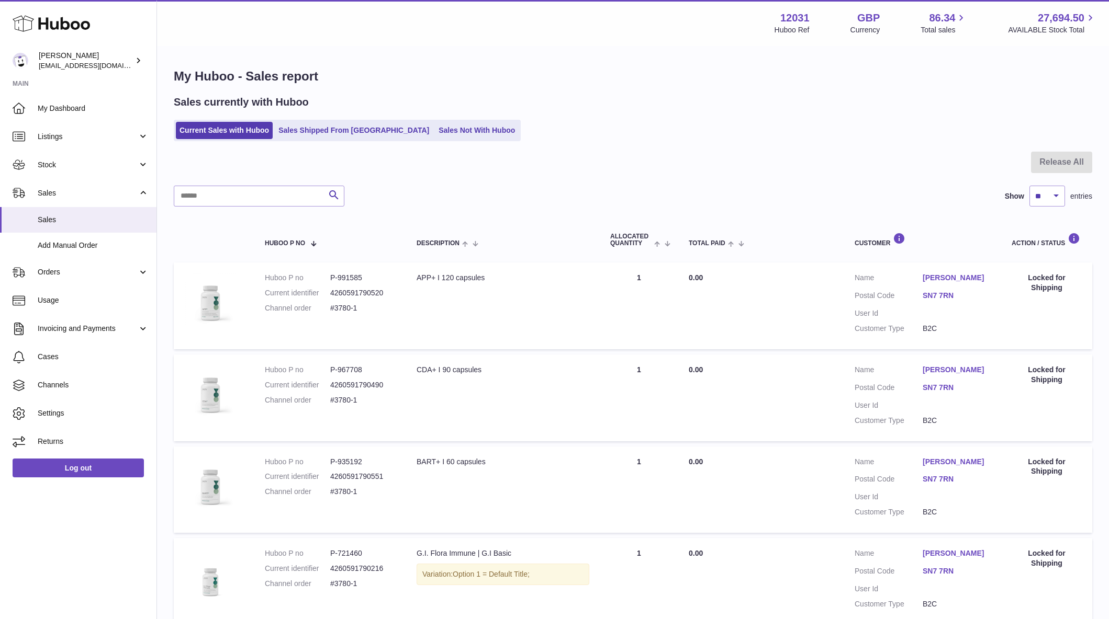  What do you see at coordinates (943, 23) in the screenshot?
I see `a: 86.34 Total sales` at bounding box center [943, 23].